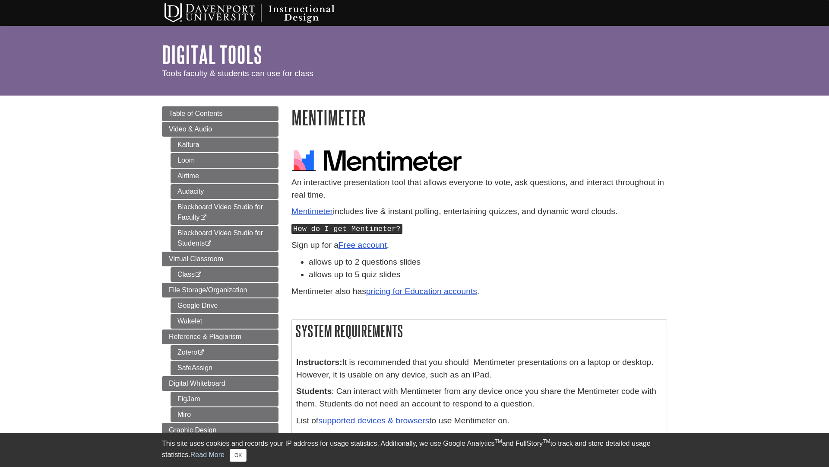 Image resolution: width=829 pixels, height=467 pixels. I want to click on p: includes live & instant polling, entertaining quizzes, and dynamic word clouds., so click(479, 211).